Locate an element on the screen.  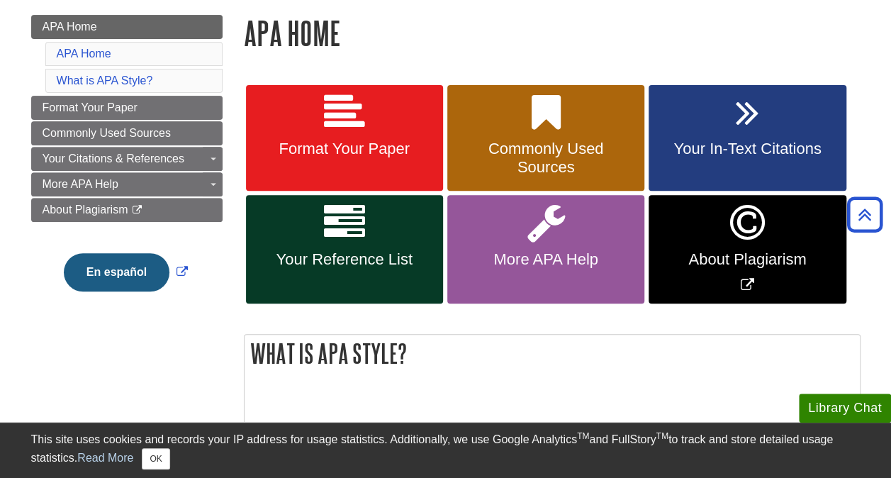
a: Your Reference List is located at coordinates (344, 249).